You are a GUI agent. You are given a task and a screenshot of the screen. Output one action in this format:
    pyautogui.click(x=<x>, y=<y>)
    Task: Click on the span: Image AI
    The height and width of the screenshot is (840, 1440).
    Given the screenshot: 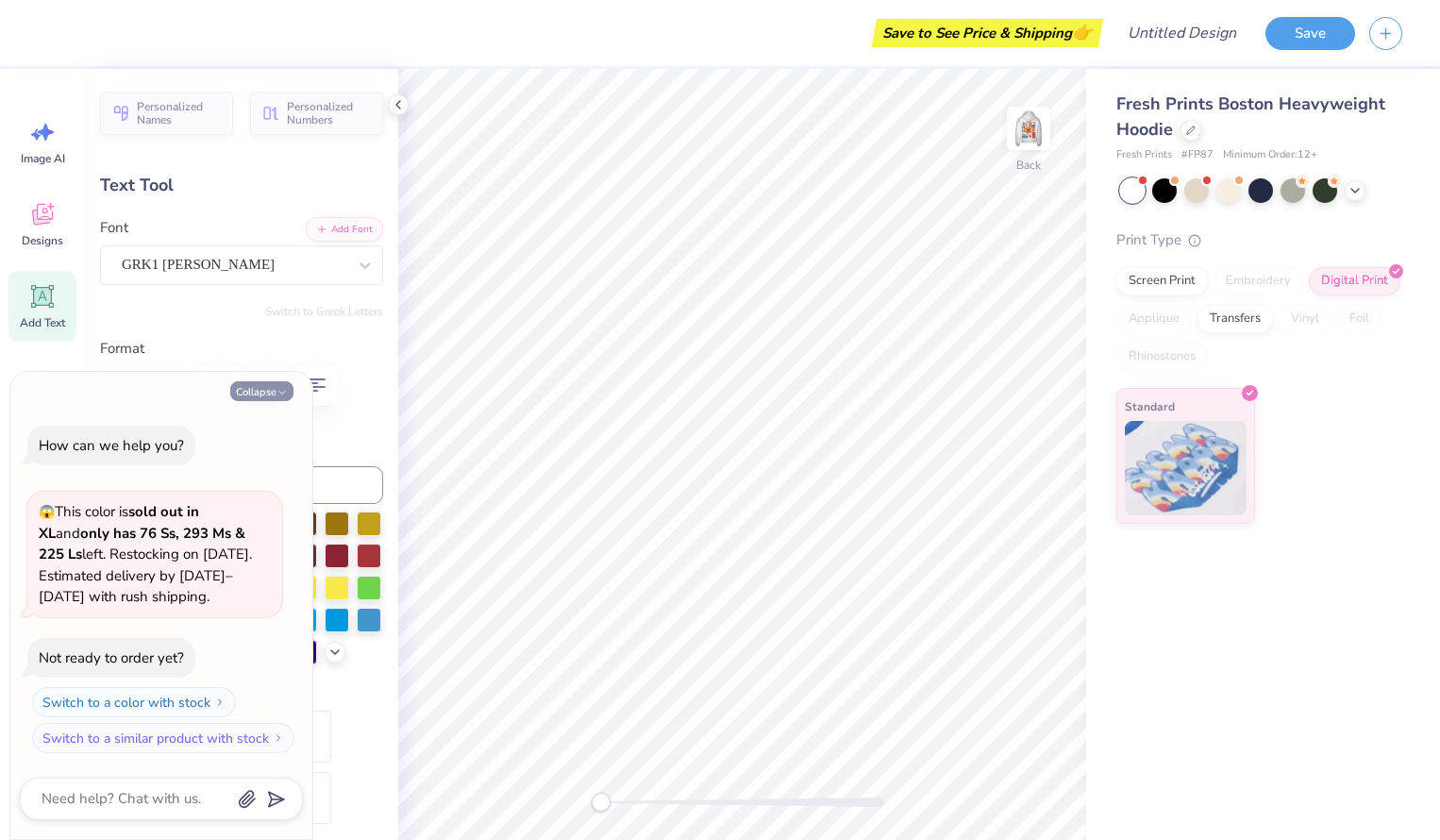 What is the action you would take?
    pyautogui.click(x=42, y=159)
    